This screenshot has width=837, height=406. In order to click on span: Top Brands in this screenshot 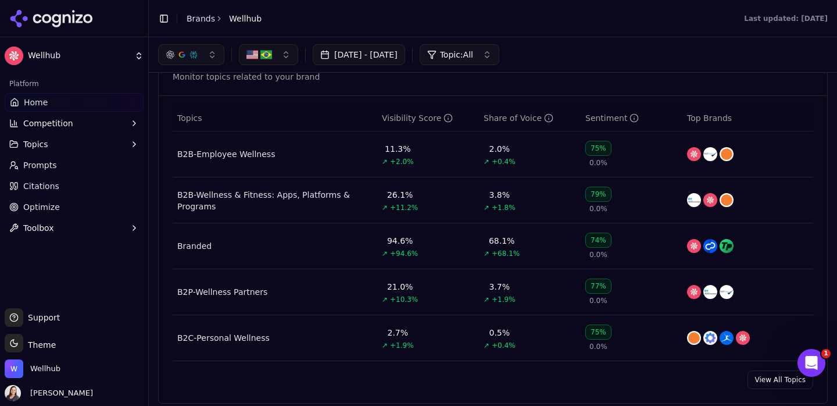, I will do `click(709, 118)`.